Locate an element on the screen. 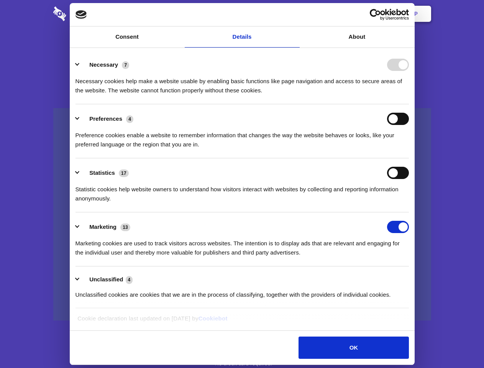 The width and height of the screenshot is (484, 368). a: Contact is located at coordinates (328, 14).